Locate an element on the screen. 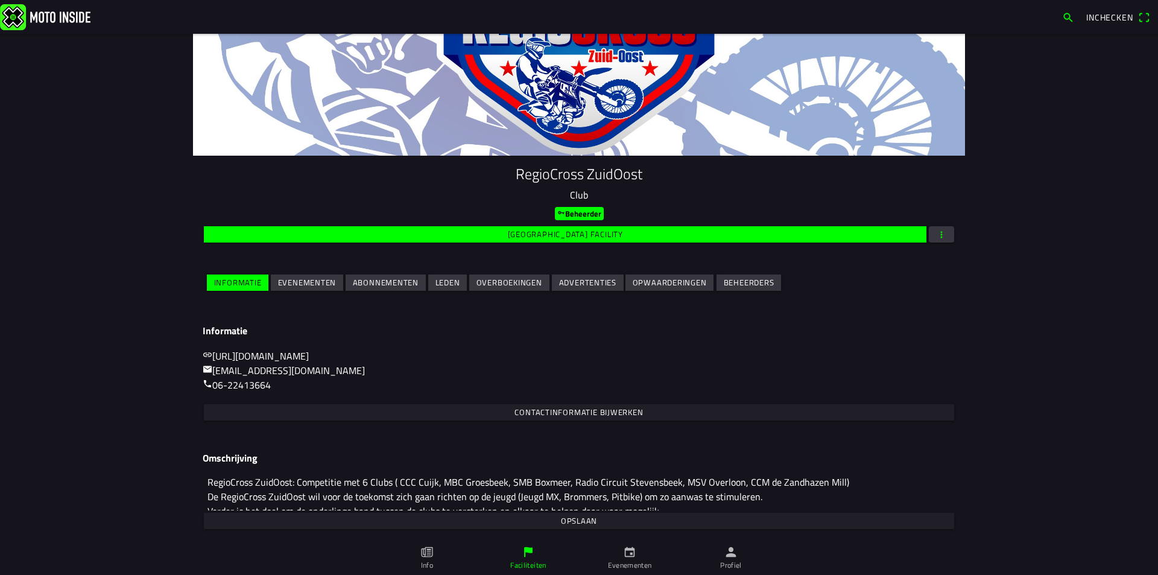 The height and width of the screenshot is (575, 1158). a: call06-22413664 is located at coordinates (236, 385).